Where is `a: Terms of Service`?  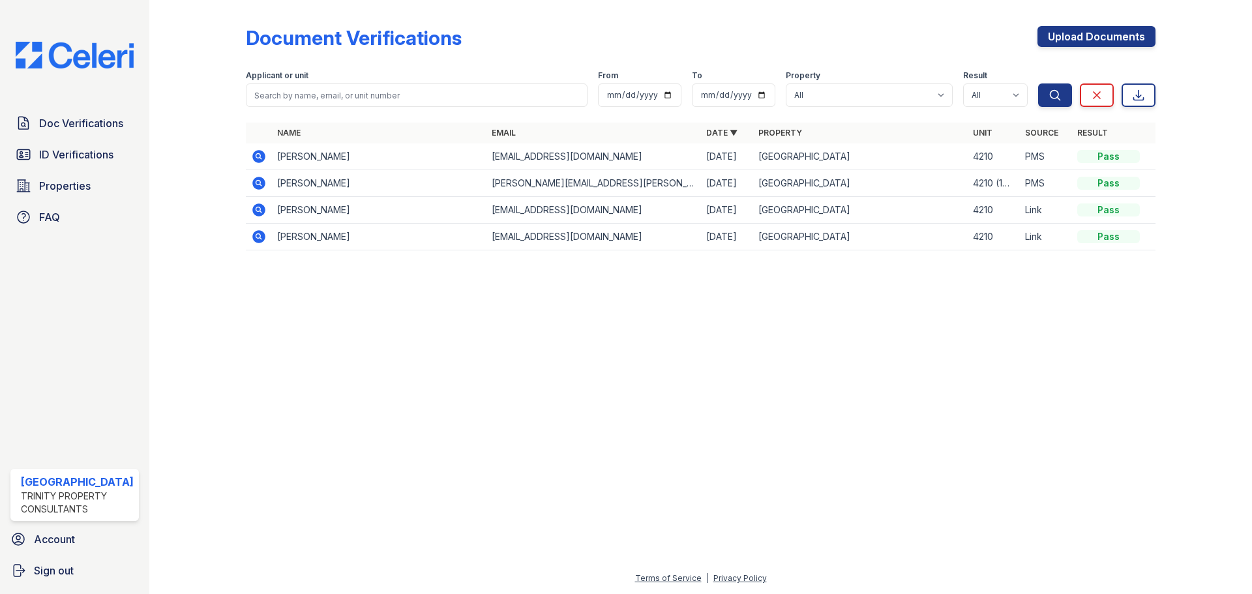
a: Terms of Service is located at coordinates (668, 578).